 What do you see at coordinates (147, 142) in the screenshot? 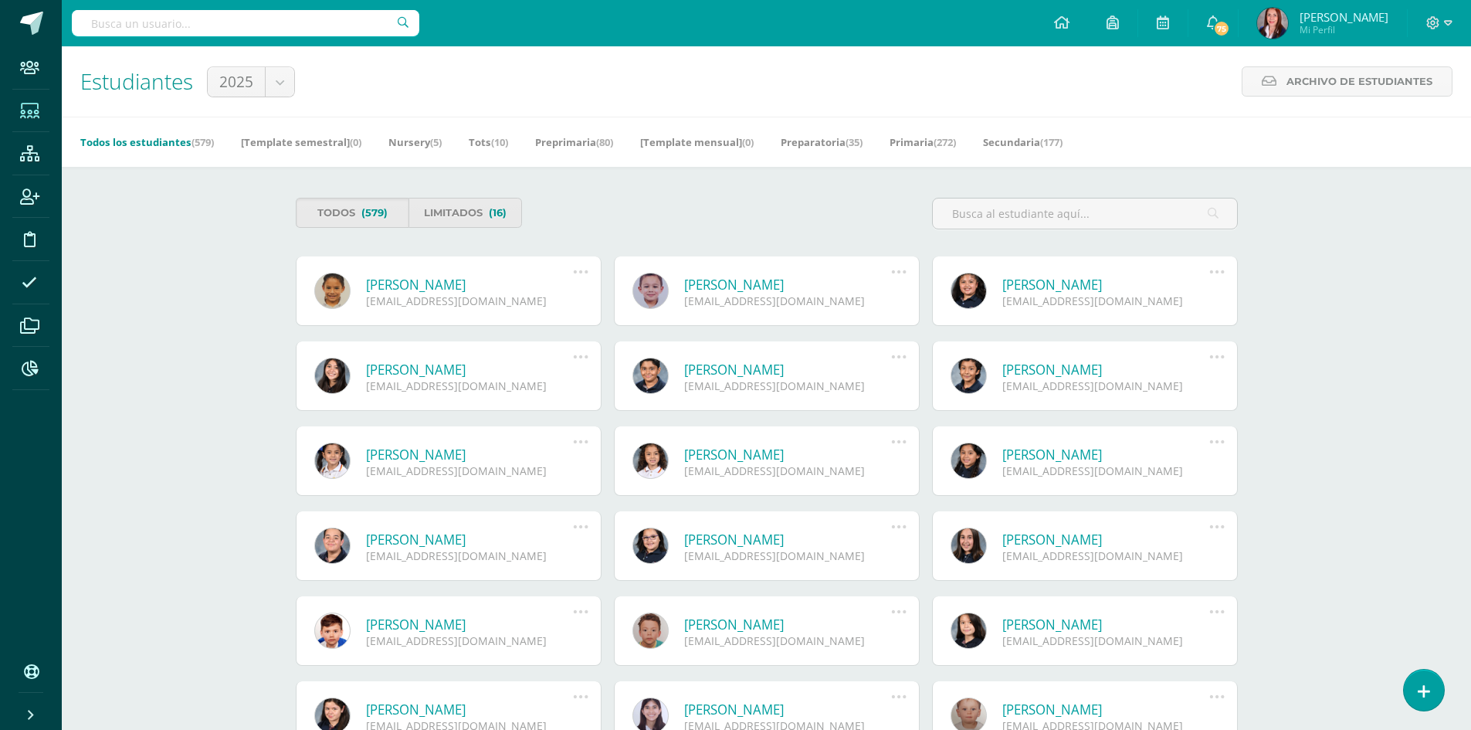
I see `a: Todos los estudiantes(579)` at bounding box center [147, 142].